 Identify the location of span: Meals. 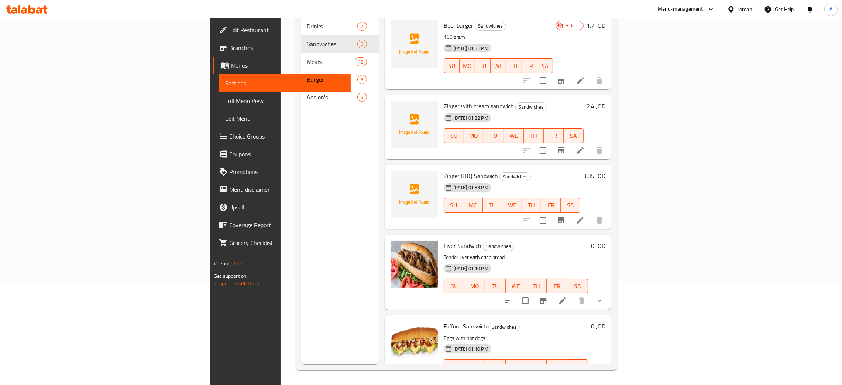
(331, 62).